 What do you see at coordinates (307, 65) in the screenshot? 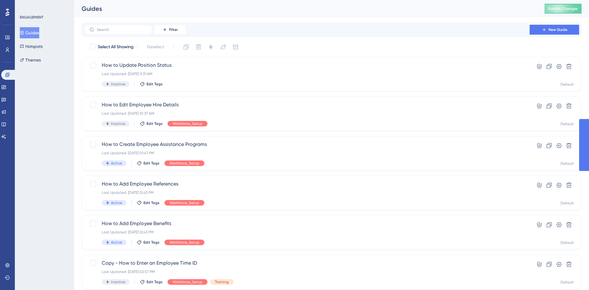
I see `span: How to Update Position Status` at bounding box center [307, 65].